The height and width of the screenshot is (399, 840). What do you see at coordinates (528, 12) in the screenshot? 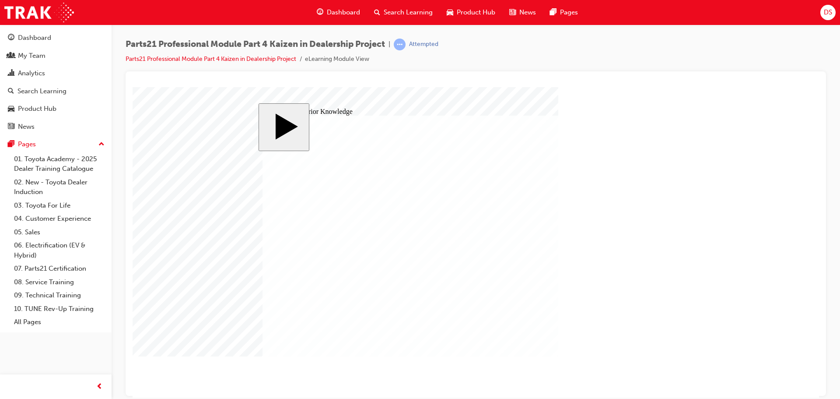
I see `span: News` at bounding box center [528, 12].